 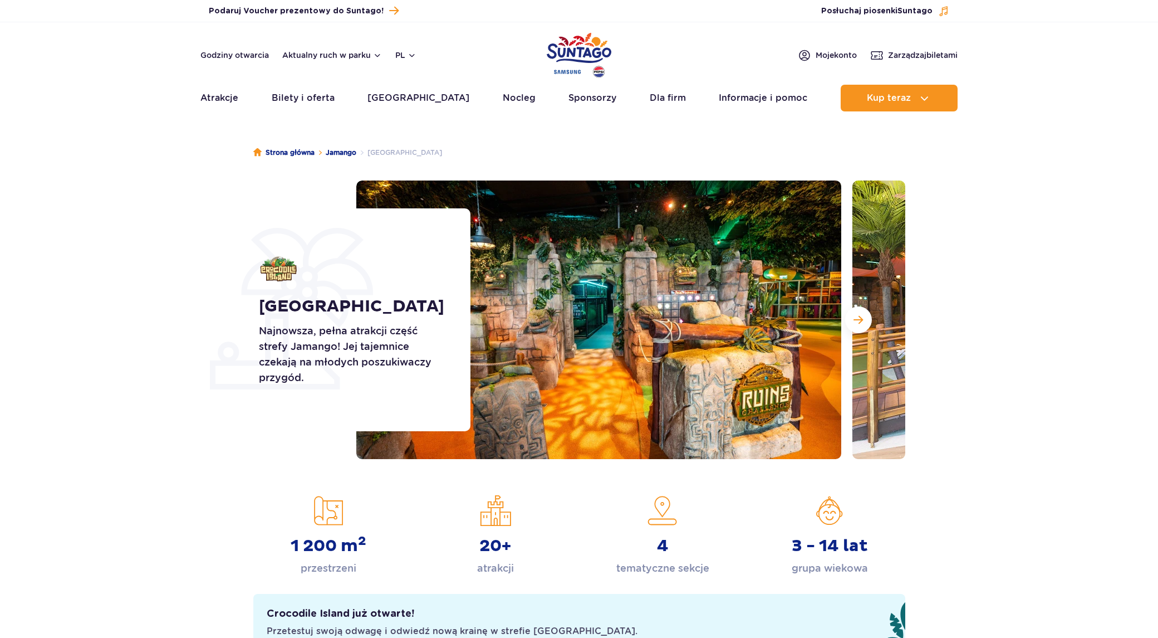 What do you see at coordinates (362, 541) in the screenshot?
I see `sup: 2` at bounding box center [362, 541].